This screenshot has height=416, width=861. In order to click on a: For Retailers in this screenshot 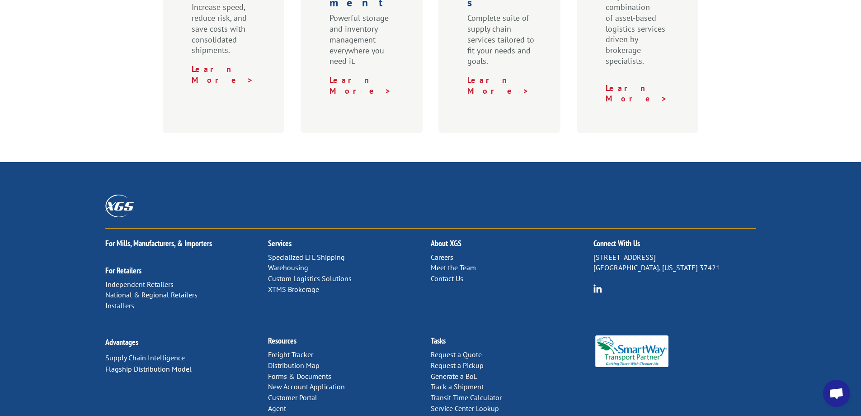, I will do `click(123, 270)`.